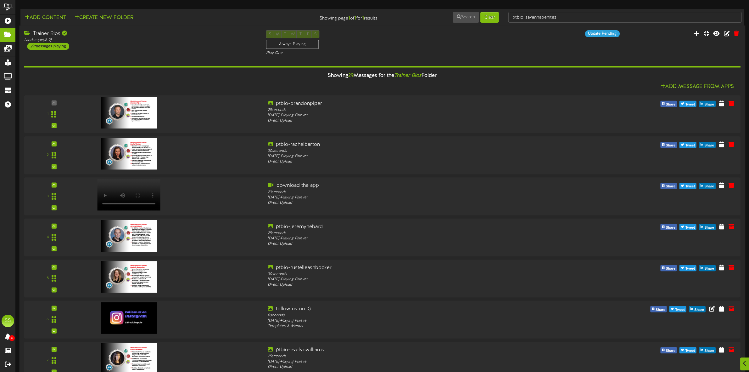  I want to click on div: 29 messages playing, so click(48, 46).